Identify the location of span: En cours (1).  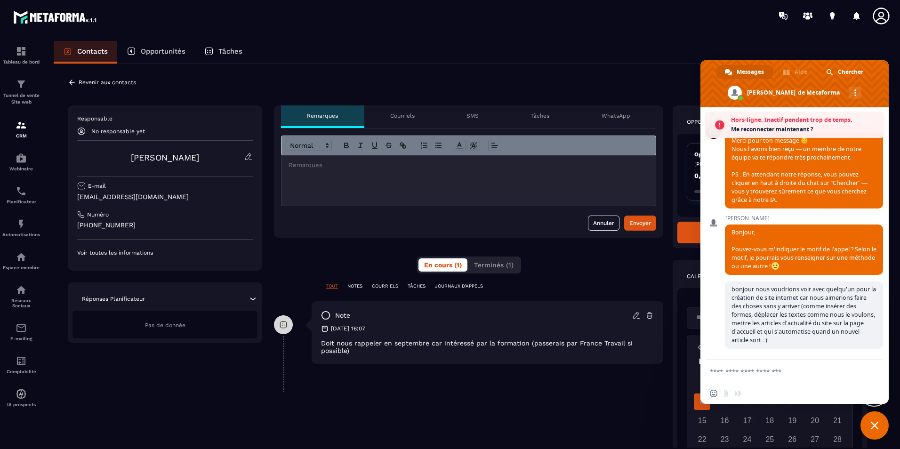
(443, 265).